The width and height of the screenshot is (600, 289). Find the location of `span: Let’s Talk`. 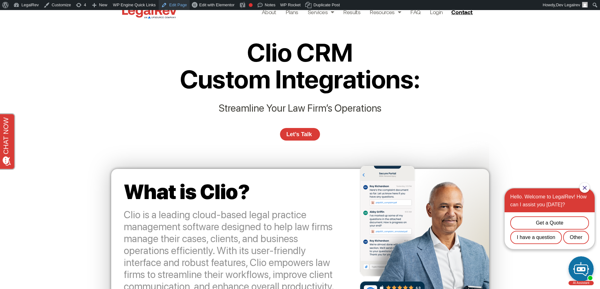

span: Let’s Talk is located at coordinates (299, 134).